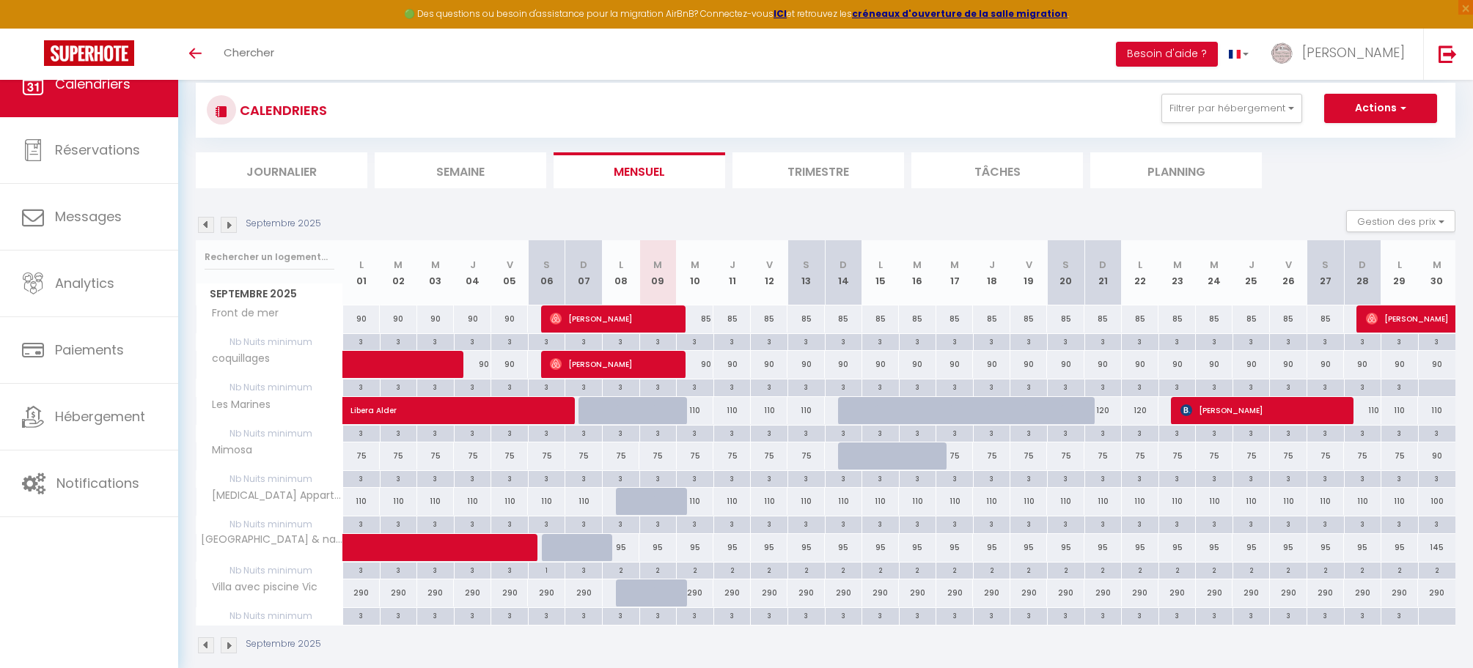 The height and width of the screenshot is (668, 1473). What do you see at coordinates (583, 265) in the screenshot?
I see `abbr: D` at bounding box center [583, 265].